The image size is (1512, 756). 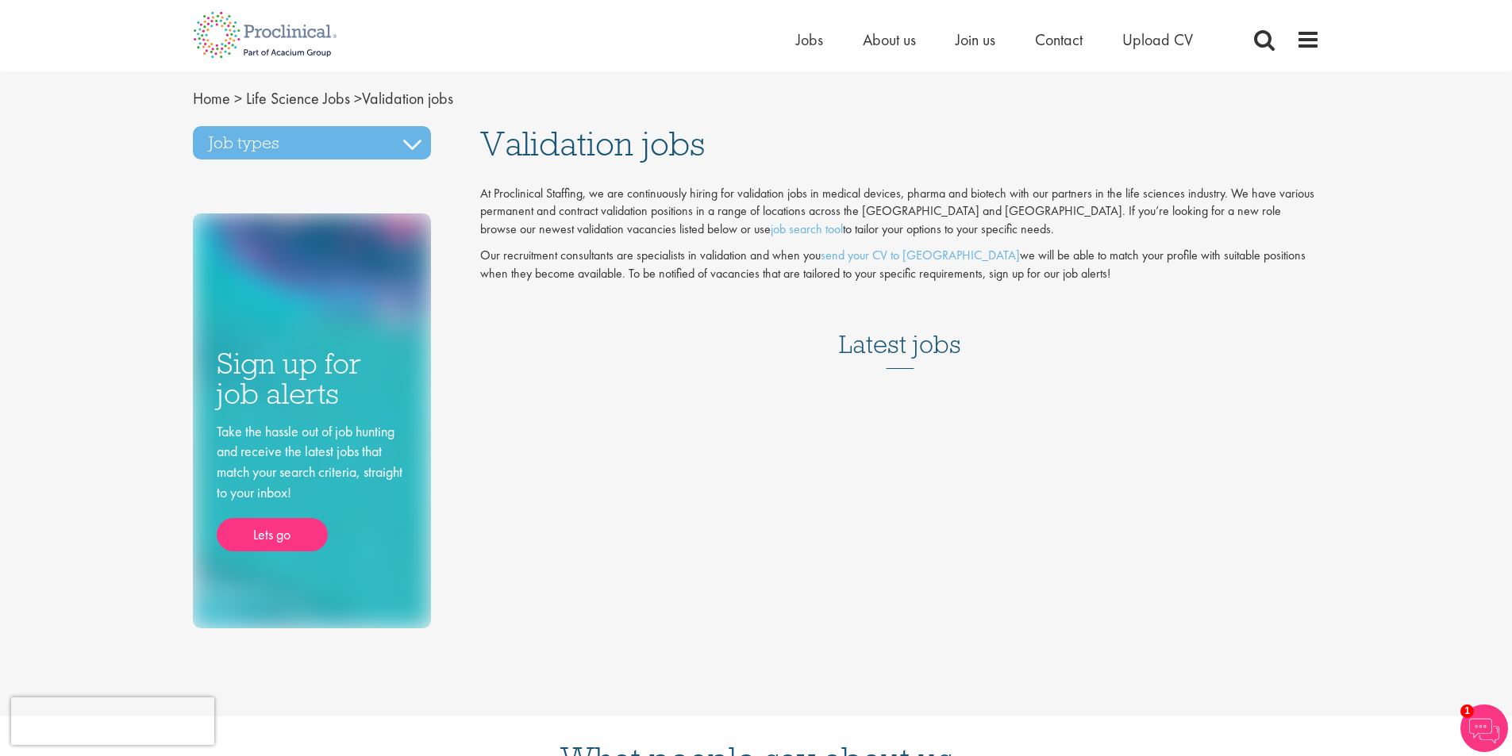 I want to click on span: About us, so click(x=889, y=40).